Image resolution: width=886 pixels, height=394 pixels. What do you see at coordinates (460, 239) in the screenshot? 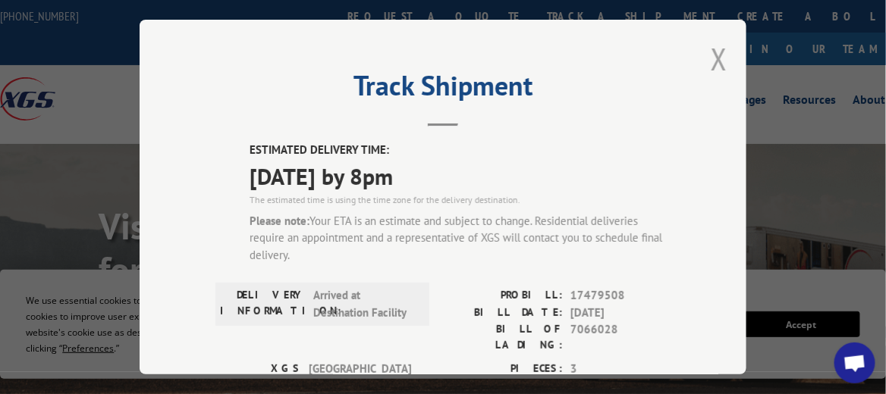
I see `div: Your ETA is an estimate and subject to change. Residential deliveries require an appointment and ...` at bounding box center [460, 239].